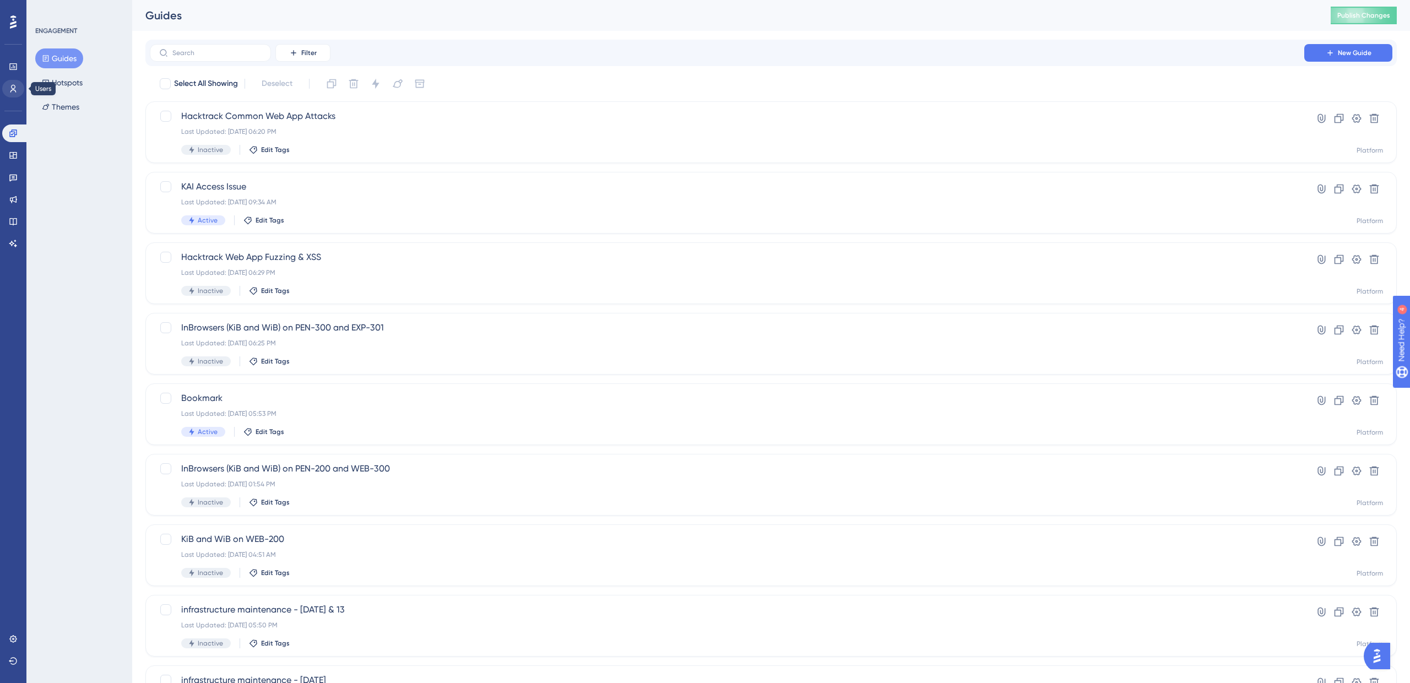  What do you see at coordinates (59, 58) in the screenshot?
I see `button: Guides` at bounding box center [59, 58].